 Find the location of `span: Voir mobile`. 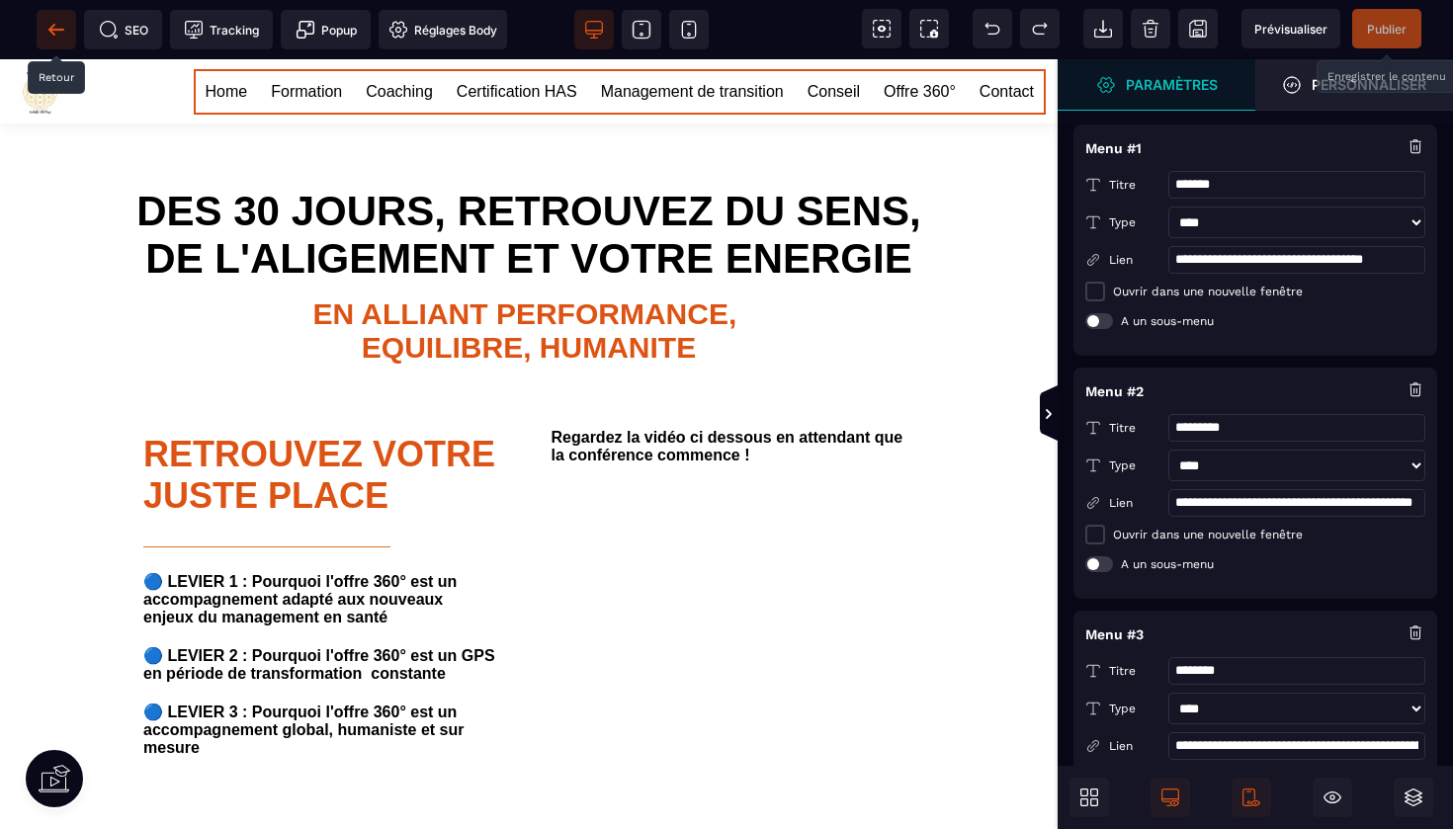

span: Voir mobile is located at coordinates (689, 30).